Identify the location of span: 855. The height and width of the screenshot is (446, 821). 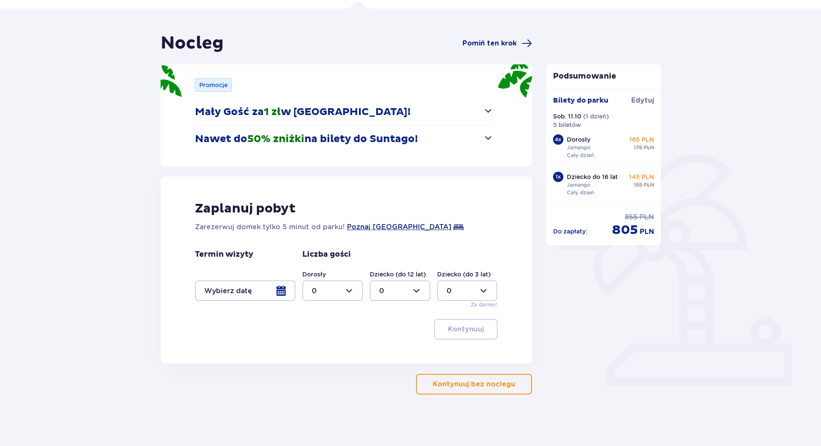
(631, 217).